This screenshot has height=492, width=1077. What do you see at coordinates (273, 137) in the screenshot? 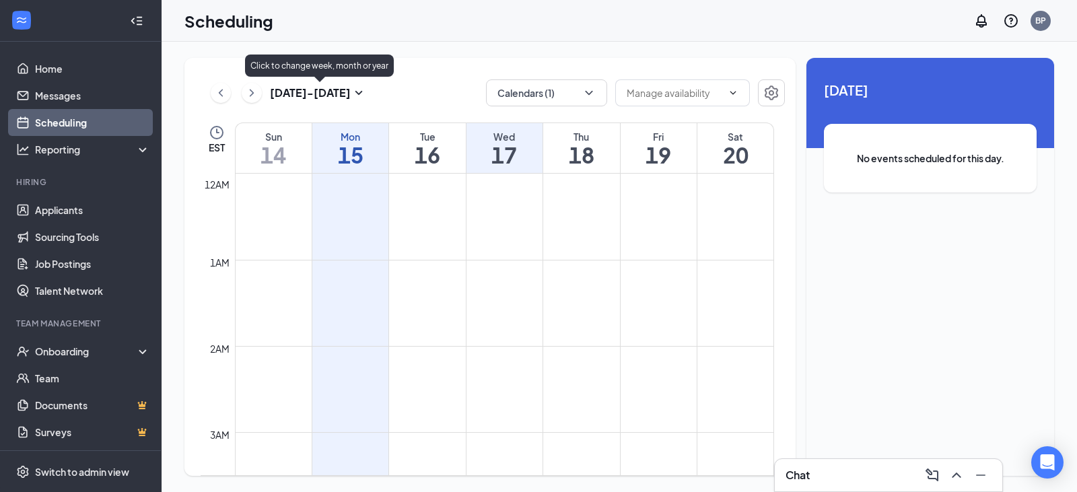
I see `div: Sun` at bounding box center [273, 137].